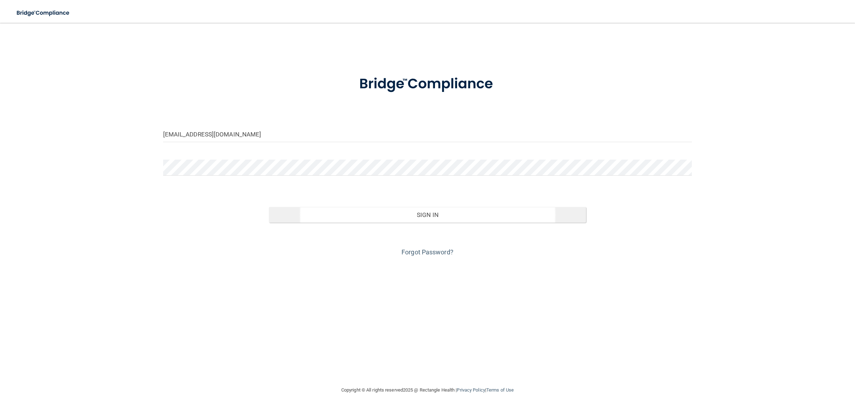  I want to click on a: Privacy Policy, so click(471, 390).